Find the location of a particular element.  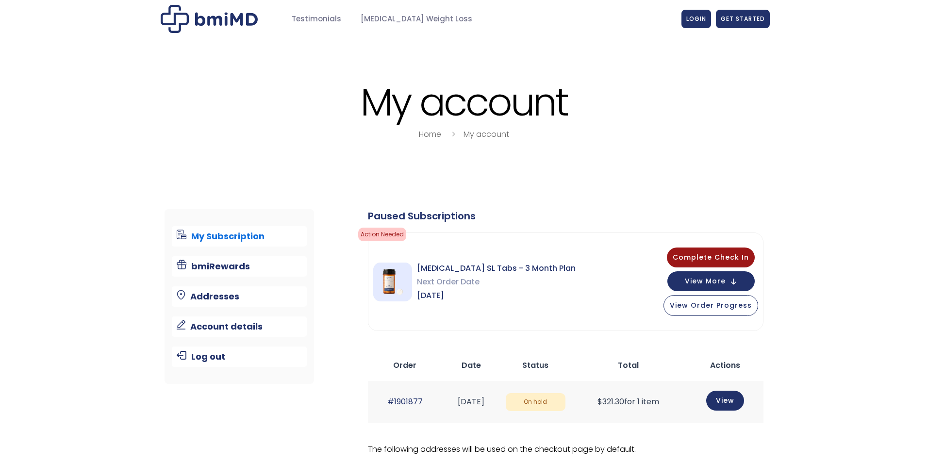

span: On hold is located at coordinates (535, 402).